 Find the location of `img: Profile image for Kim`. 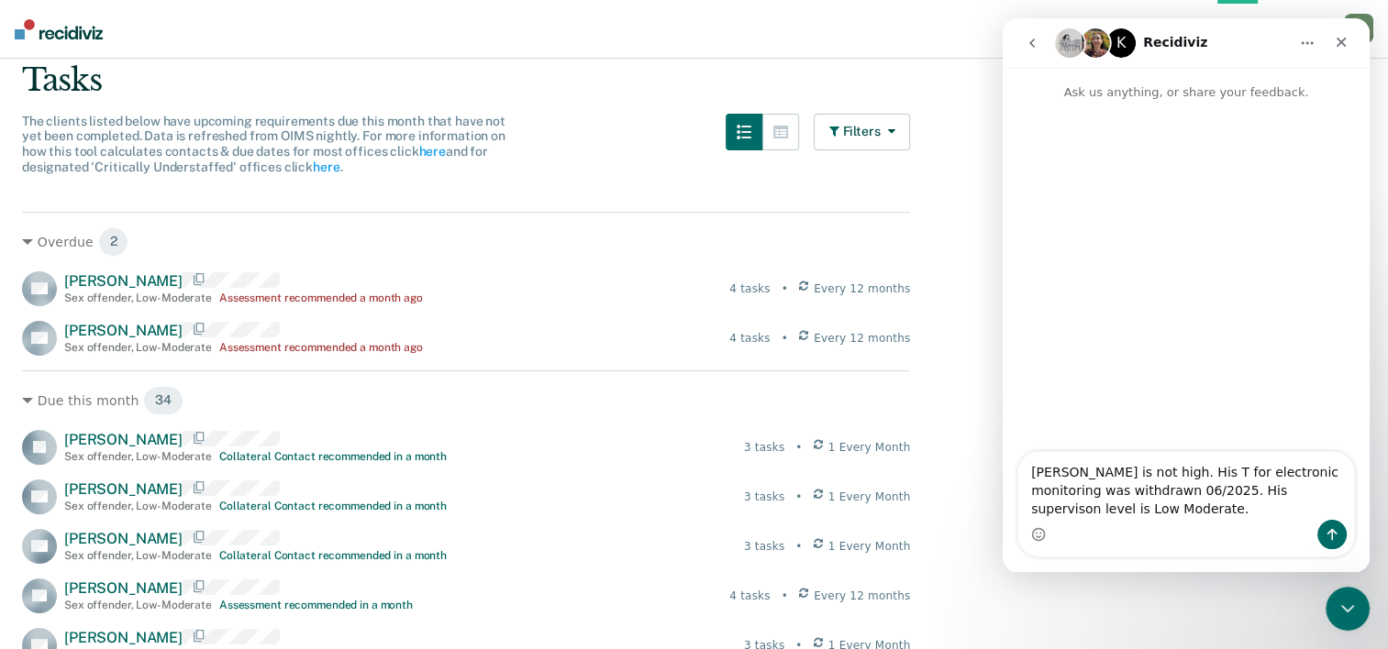

img: Profile image for Kim is located at coordinates (67, 25).